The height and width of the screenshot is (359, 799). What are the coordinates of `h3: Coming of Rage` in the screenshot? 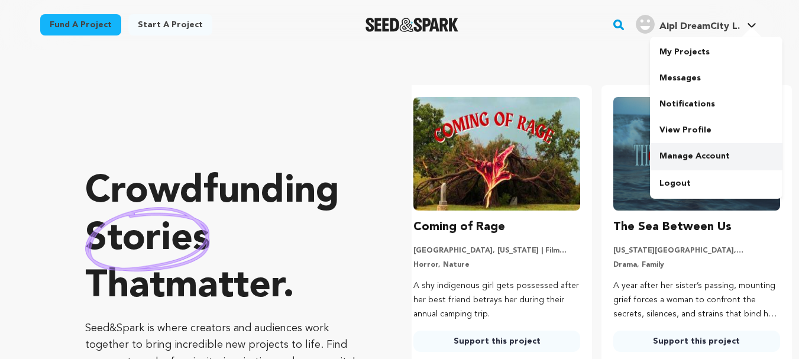 It's located at (459, 227).